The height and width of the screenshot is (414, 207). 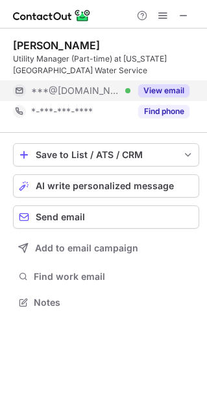 I want to click on span: AI write personalized message, so click(x=104, y=186).